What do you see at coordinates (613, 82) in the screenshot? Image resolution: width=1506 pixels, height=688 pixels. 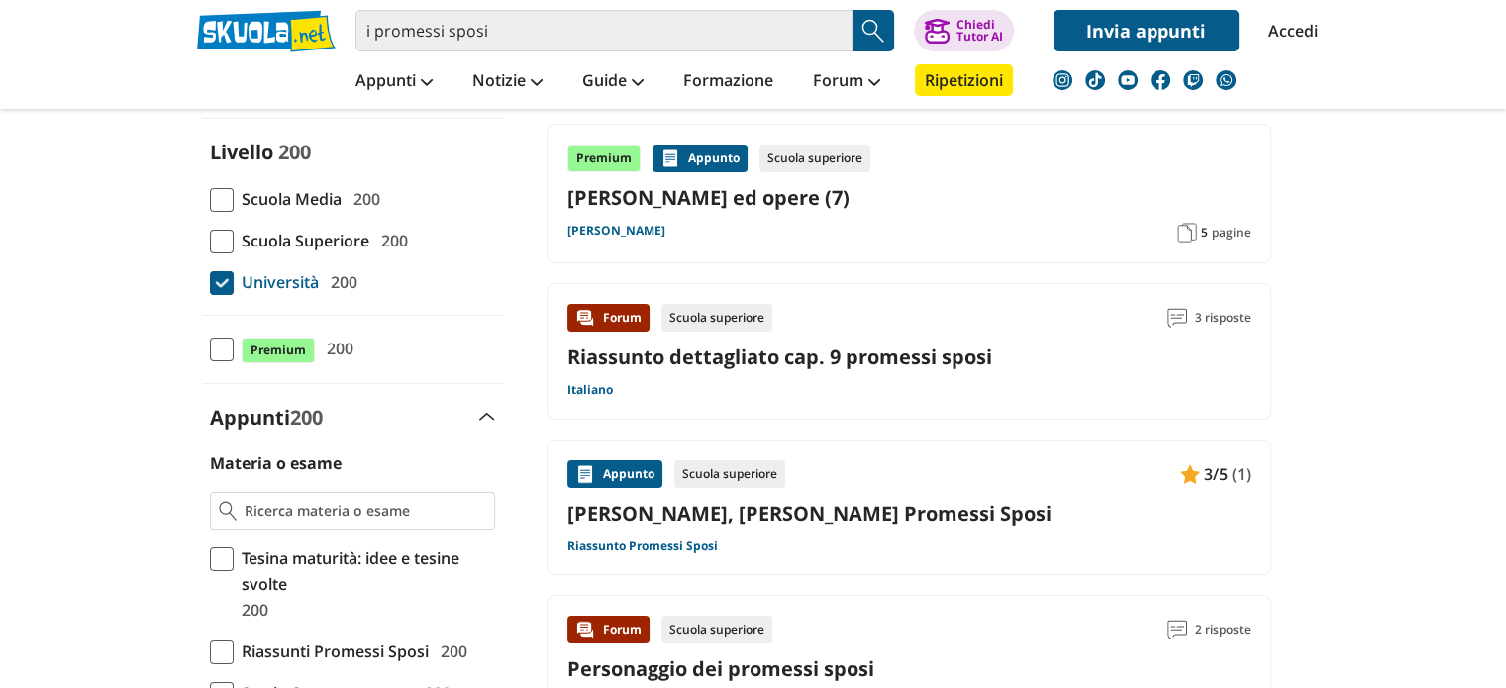 I see `a: Guide` at bounding box center [613, 82].